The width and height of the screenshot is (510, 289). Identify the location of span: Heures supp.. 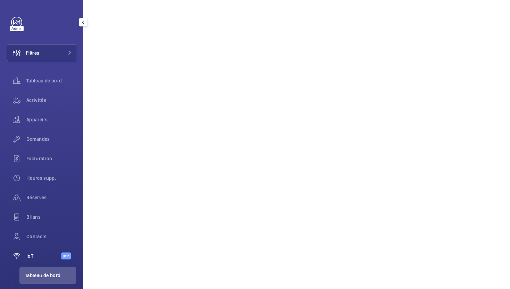
(51, 178).